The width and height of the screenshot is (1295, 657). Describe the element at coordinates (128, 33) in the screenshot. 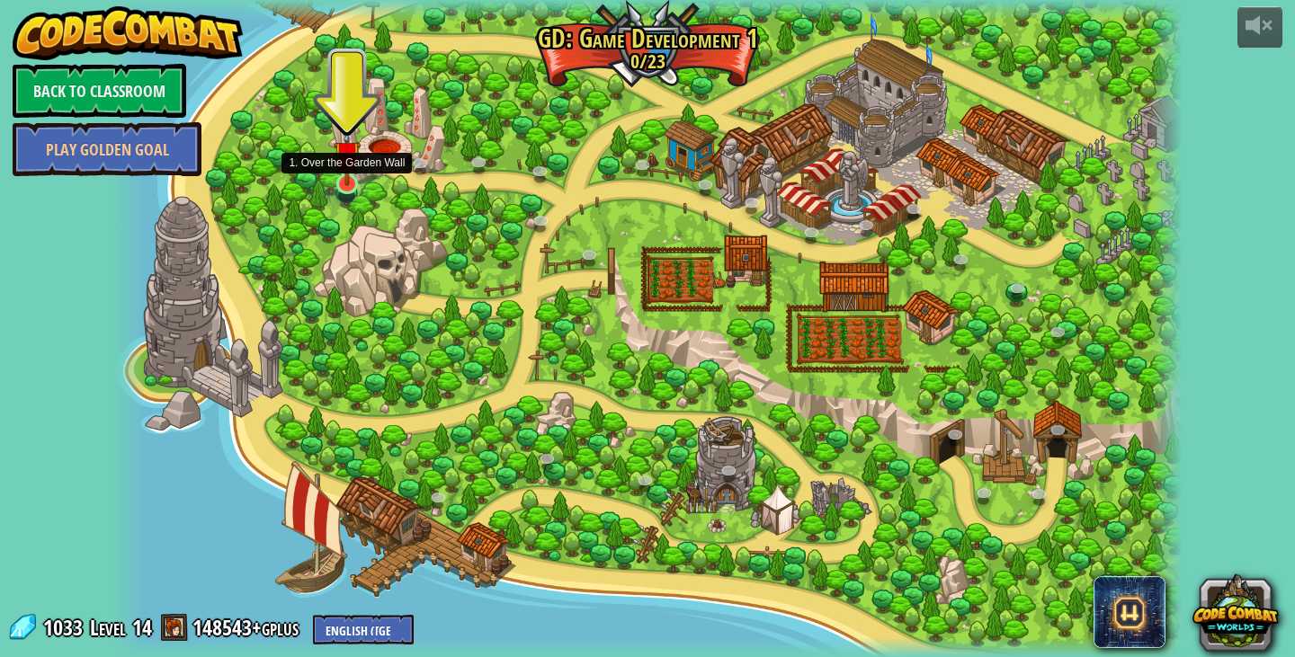

I see `img: CodeCombat - Learn how to code by playing a game` at that location.